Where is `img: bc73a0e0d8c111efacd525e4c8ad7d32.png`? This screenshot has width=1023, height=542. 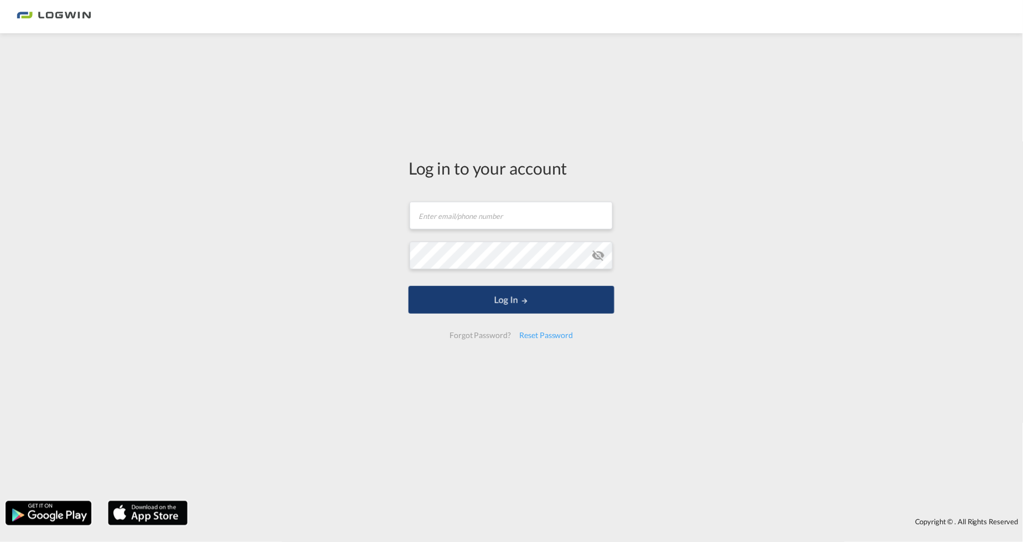
img: bc73a0e0d8c111efacd525e4c8ad7d32.png is located at coordinates (54, 17).